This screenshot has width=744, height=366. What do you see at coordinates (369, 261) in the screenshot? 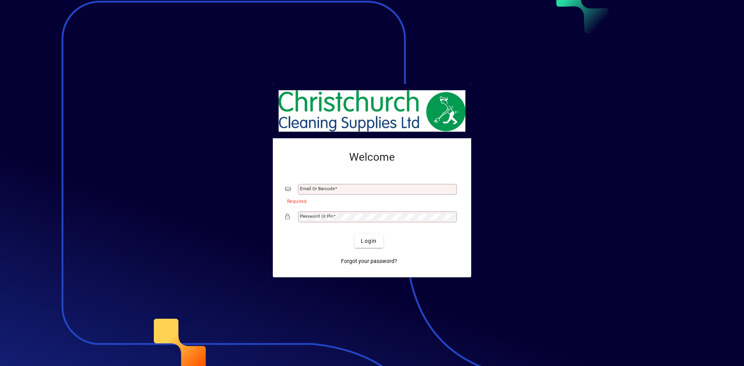
I see `a: Forgot your password?` at bounding box center [369, 261].